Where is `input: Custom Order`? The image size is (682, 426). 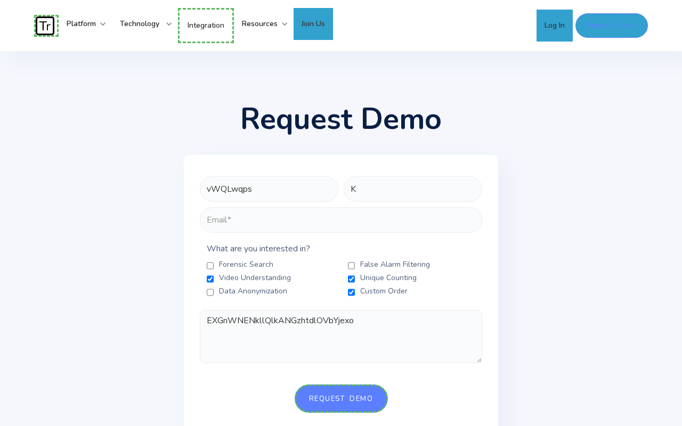 input: Custom Order is located at coordinates (351, 292).